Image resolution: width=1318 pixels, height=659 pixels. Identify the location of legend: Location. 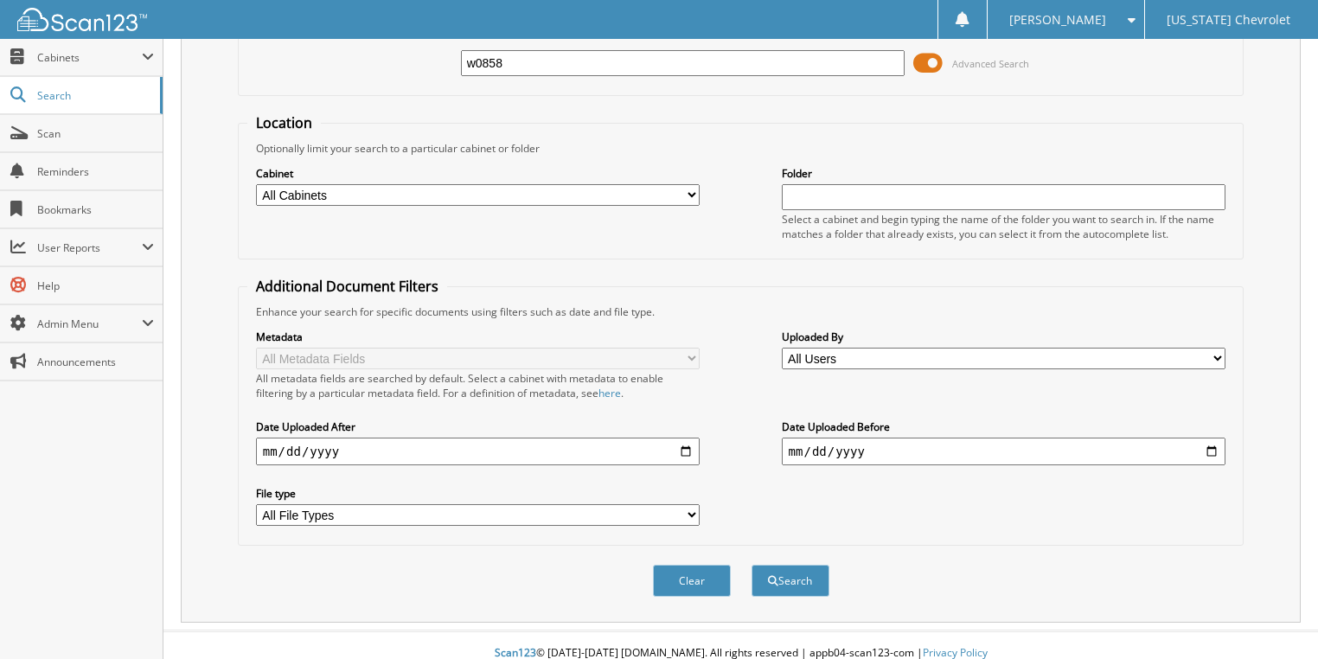
(284, 123).